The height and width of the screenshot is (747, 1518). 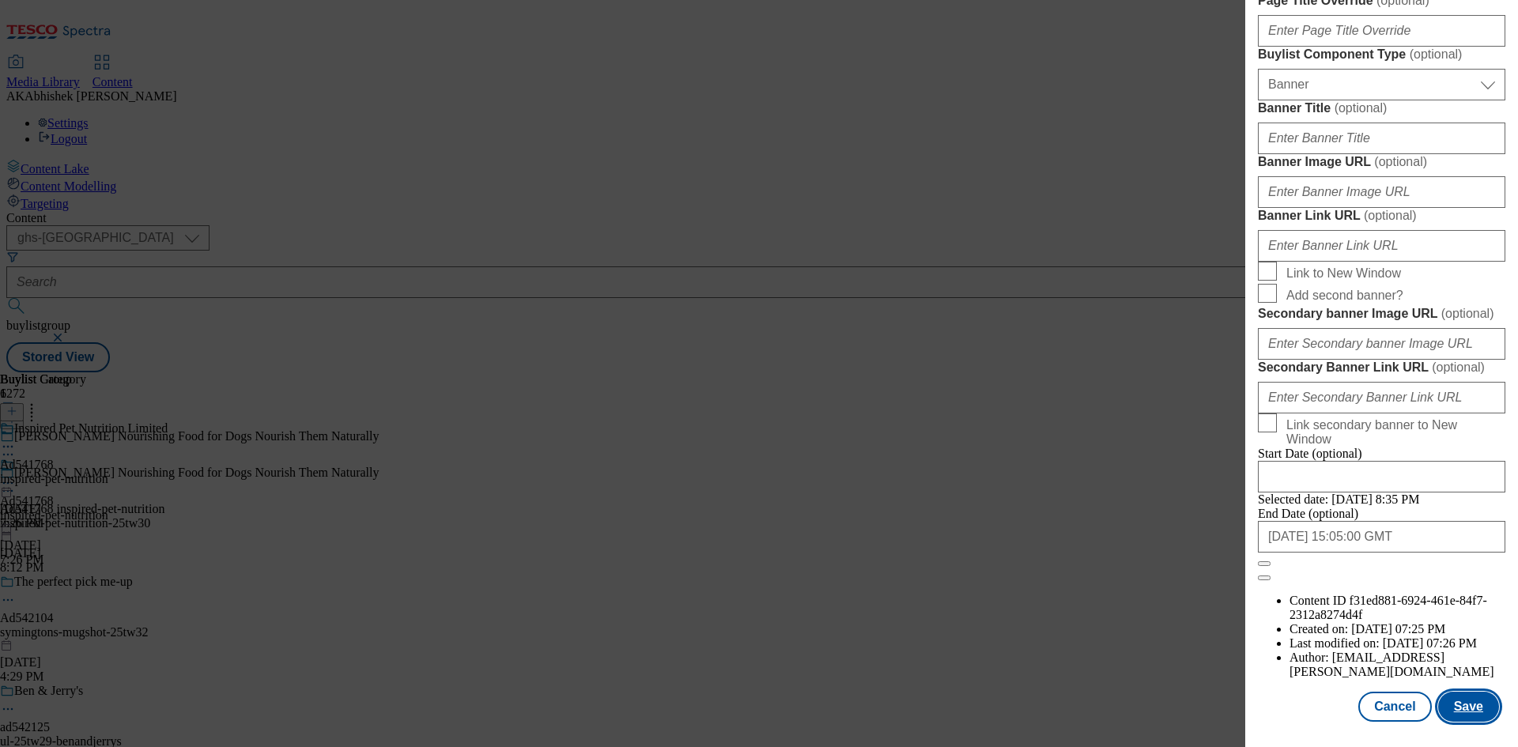 What do you see at coordinates (1264, 564) in the screenshot?
I see `button: Close` at bounding box center [1264, 564].